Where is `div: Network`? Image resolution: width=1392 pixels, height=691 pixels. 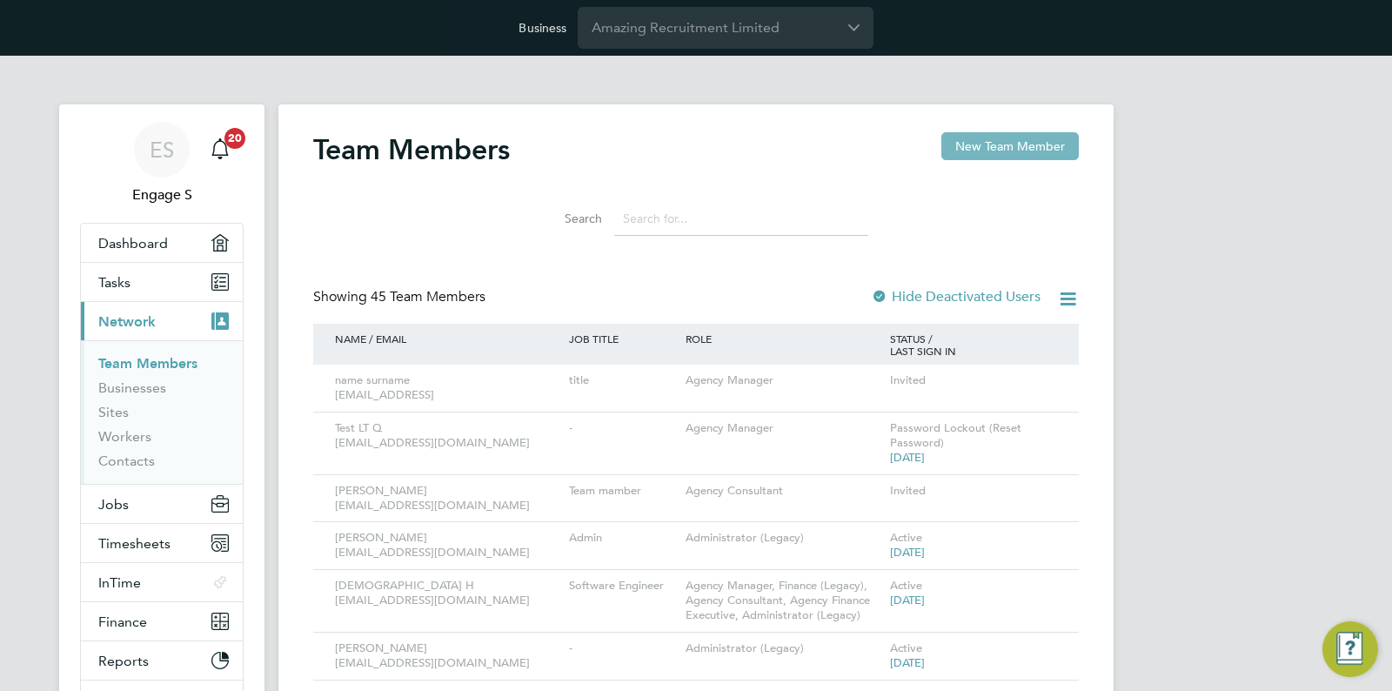
div: Network is located at coordinates (162, 412).